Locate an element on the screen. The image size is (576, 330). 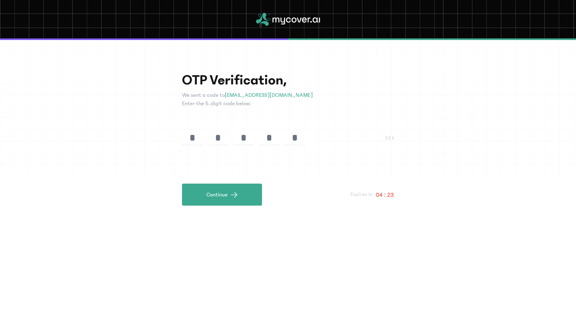
p: Expires in is located at coordinates (361, 194).